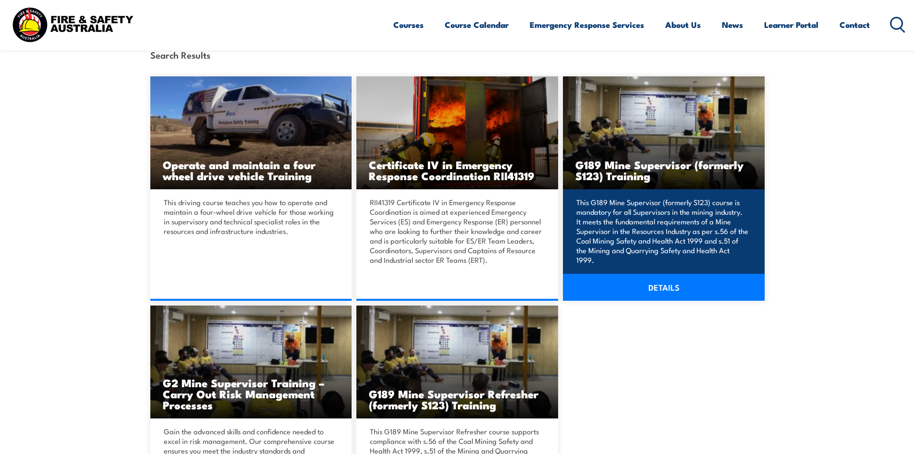  I want to click on p: This G189 Mine Supervisor (formerly S123) course is mandatory for all Supervisors in the mining i..., so click(662, 231).